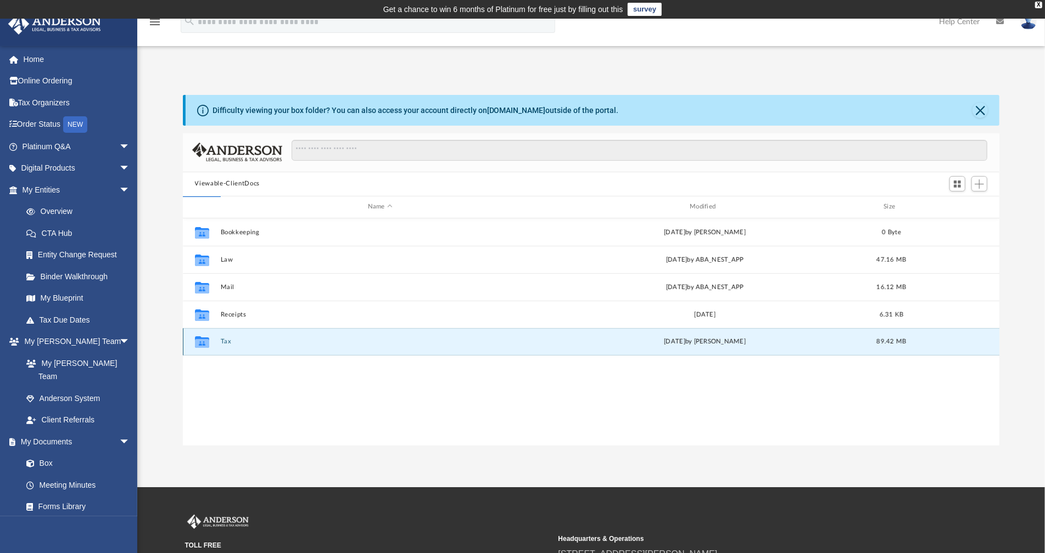 The height and width of the screenshot is (553, 1045). Describe the element at coordinates (1038, 5) in the screenshot. I see `div: close` at that location.